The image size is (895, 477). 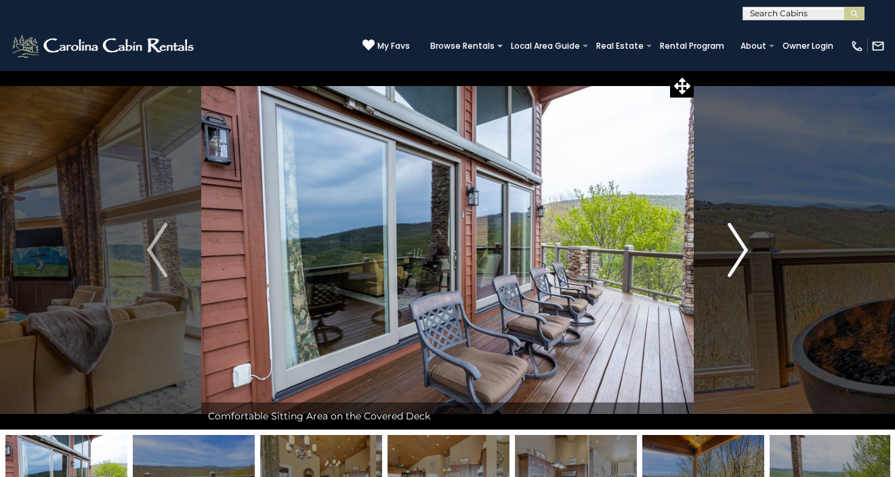 I want to click on a: My Favs, so click(x=386, y=45).